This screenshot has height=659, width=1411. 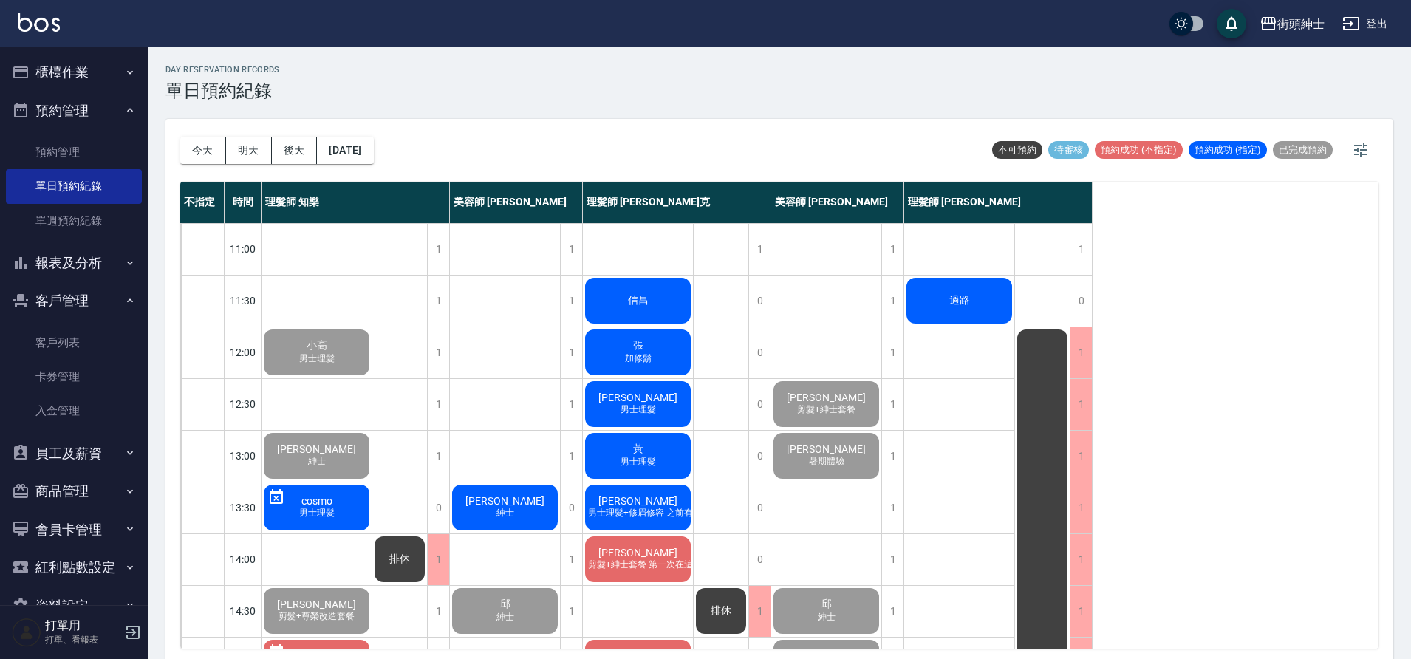 I want to click on button: 今天, so click(x=203, y=150).